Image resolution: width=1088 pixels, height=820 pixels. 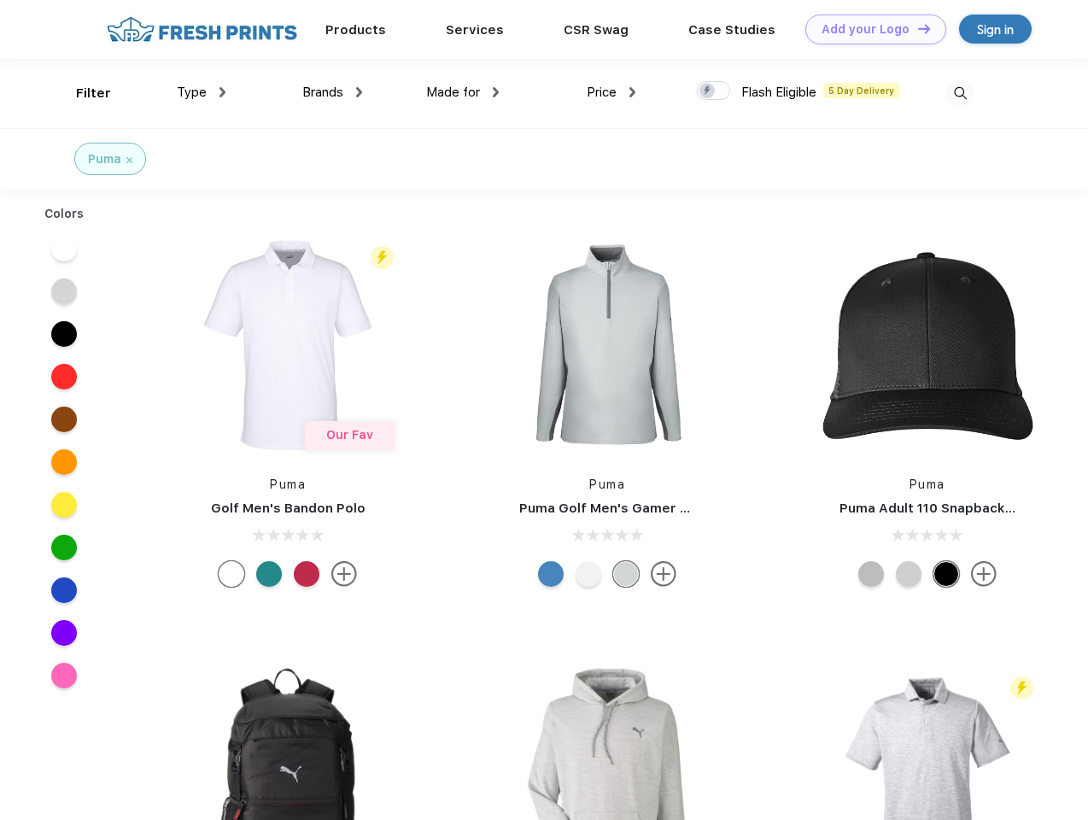 What do you see at coordinates (995, 29) in the screenshot?
I see `div: Sign in` at bounding box center [995, 29].